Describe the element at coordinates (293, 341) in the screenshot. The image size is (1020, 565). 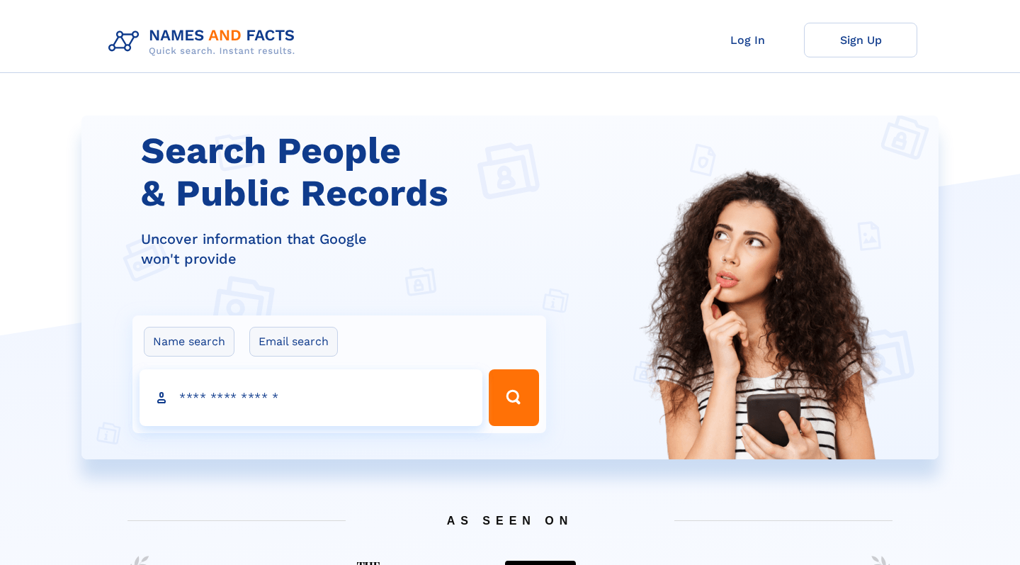
I see `label: Email search` at that location.